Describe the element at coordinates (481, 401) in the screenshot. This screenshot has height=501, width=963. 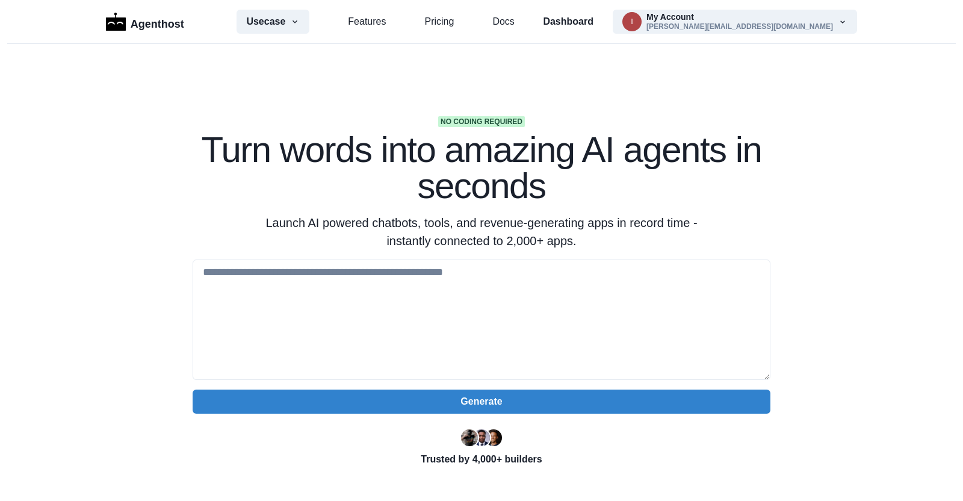
I see `button: Generate` at that location.